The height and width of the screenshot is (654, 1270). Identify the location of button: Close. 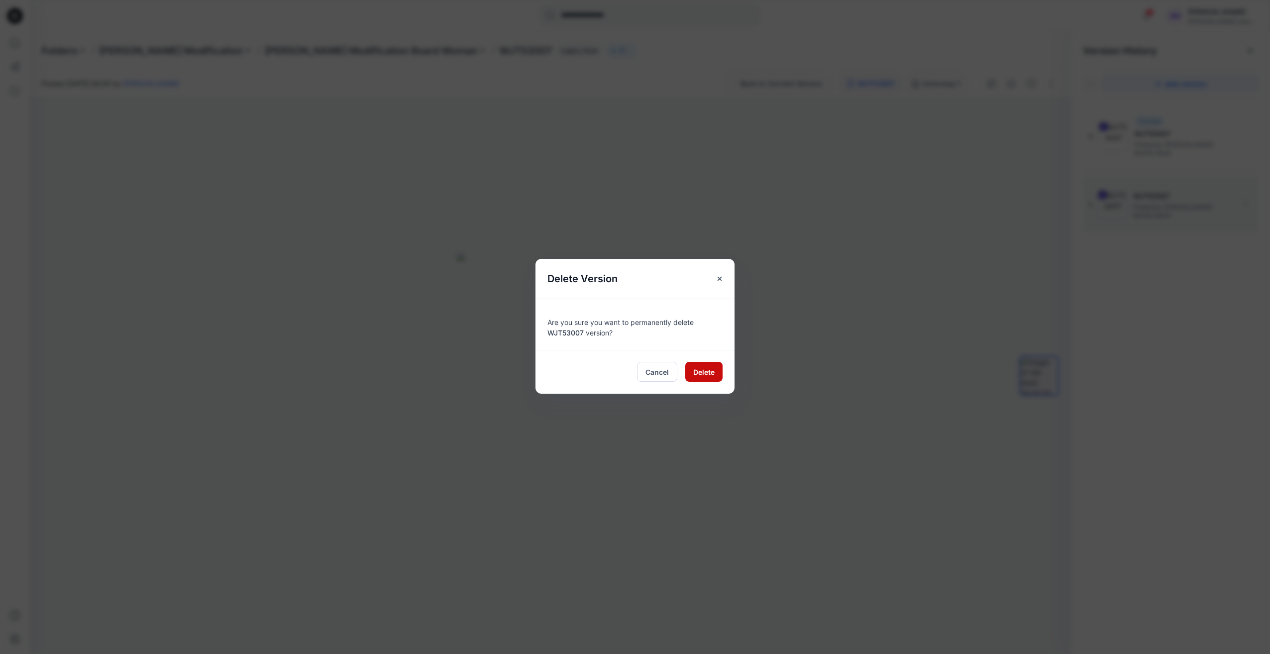
(720, 279).